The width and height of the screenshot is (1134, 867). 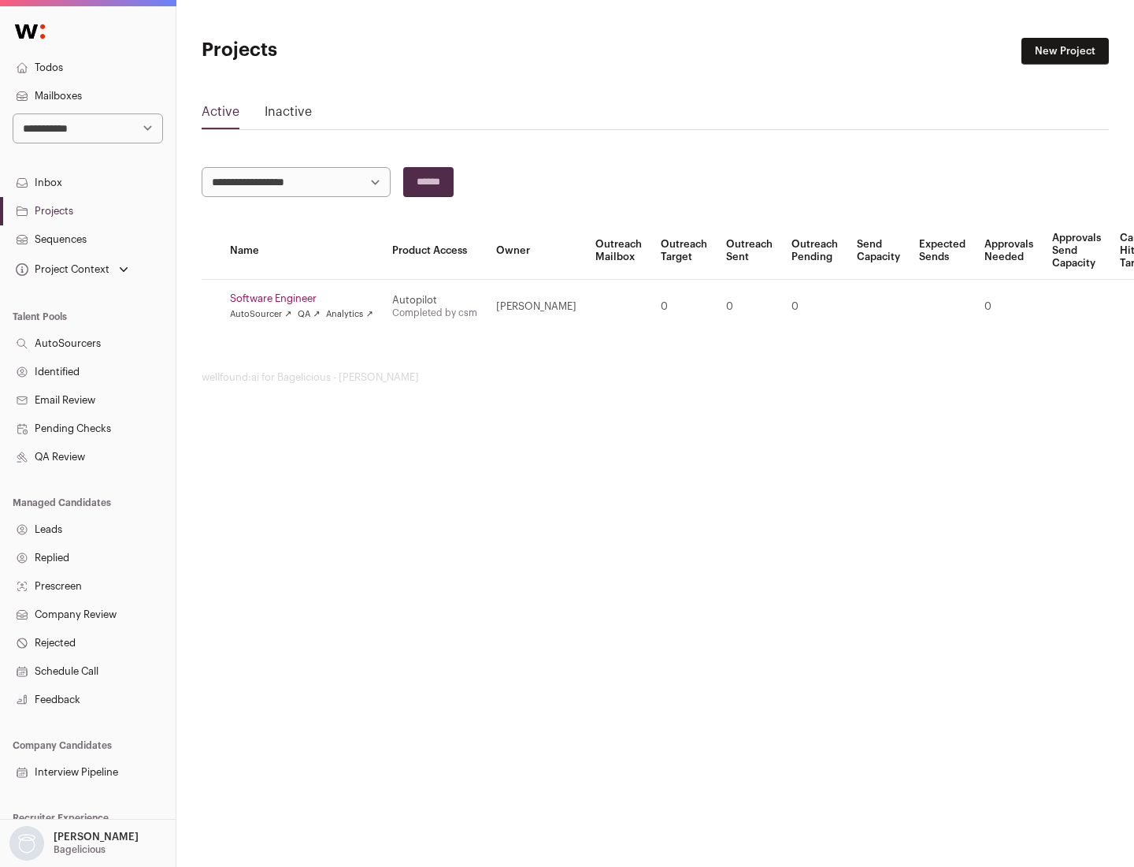 I want to click on h1: Projects, so click(x=353, y=50).